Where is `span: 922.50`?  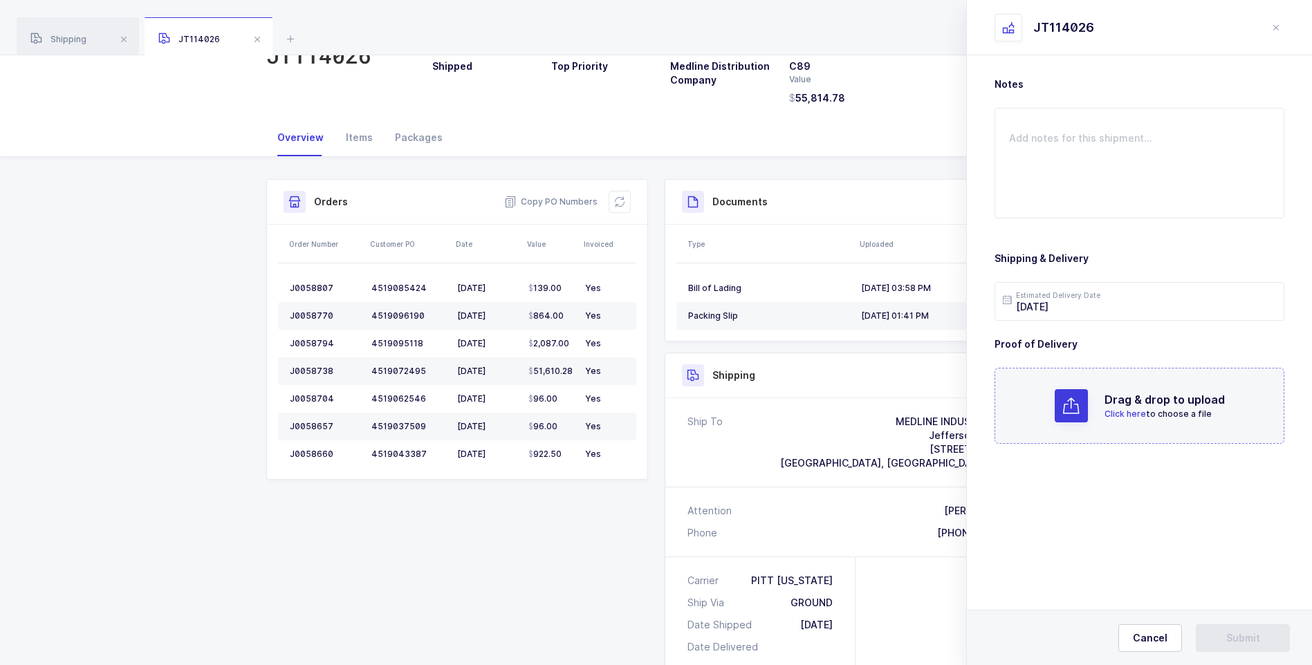 span: 922.50 is located at coordinates (545, 454).